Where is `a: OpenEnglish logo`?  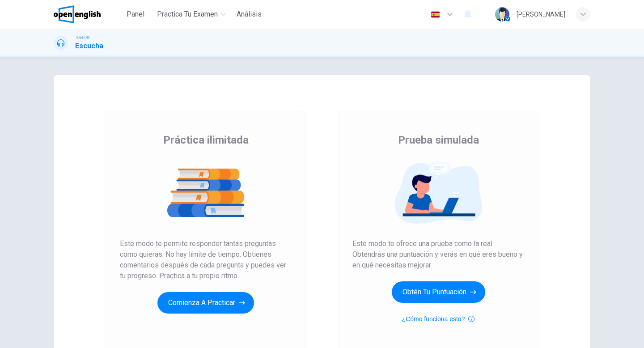
a: OpenEnglish logo is located at coordinates (87, 14).